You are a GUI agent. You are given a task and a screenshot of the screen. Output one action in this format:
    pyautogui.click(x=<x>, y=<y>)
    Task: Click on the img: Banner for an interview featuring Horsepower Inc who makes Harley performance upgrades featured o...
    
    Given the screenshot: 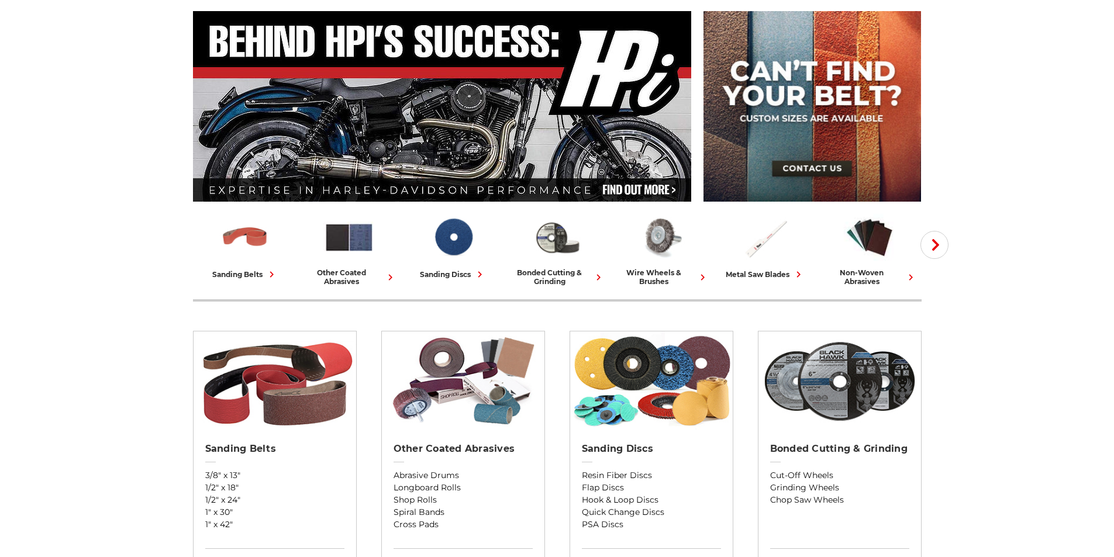 What is the action you would take?
    pyautogui.click(x=442, y=106)
    